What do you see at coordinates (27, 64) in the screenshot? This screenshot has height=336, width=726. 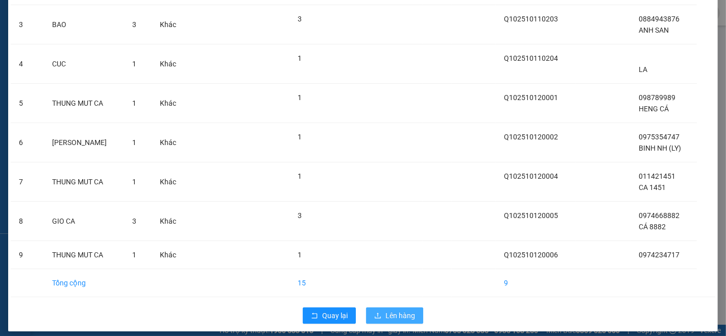 I see `td: 4` at bounding box center [27, 64].